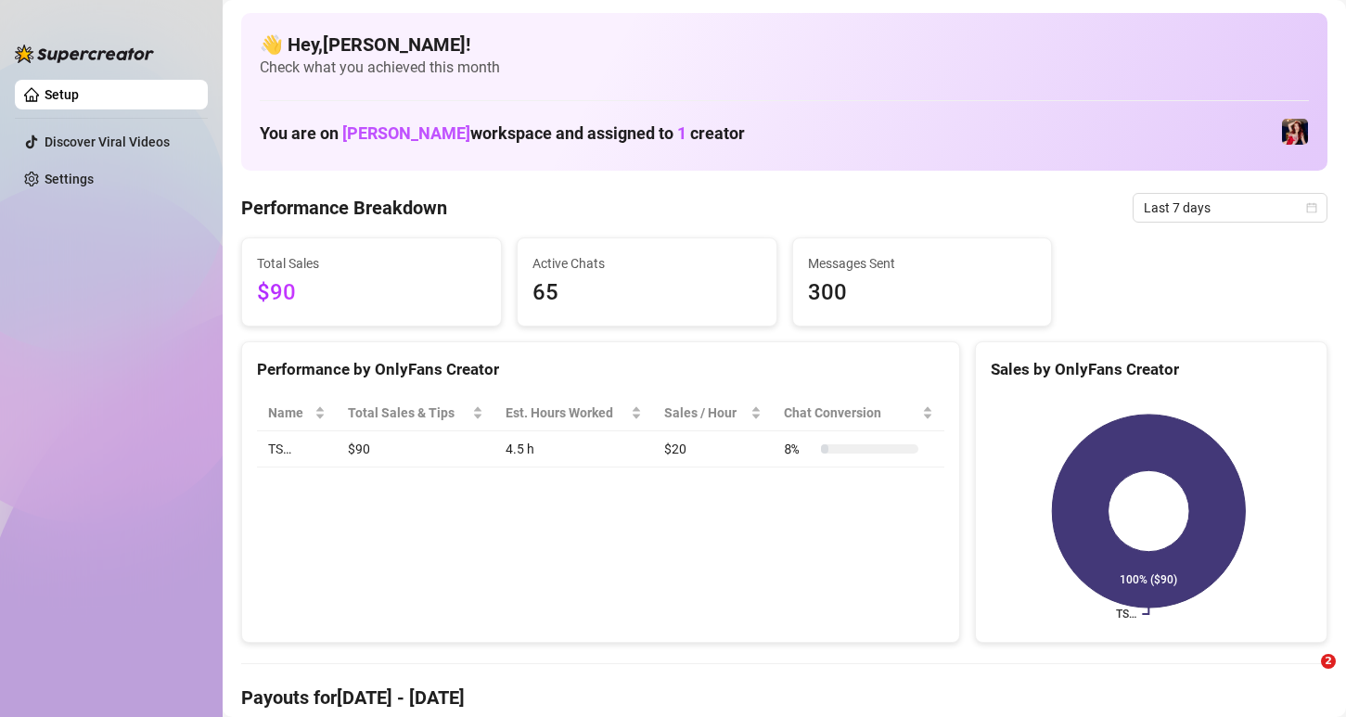 The height and width of the screenshot is (717, 1346). I want to click on span: 2, so click(1328, 661).